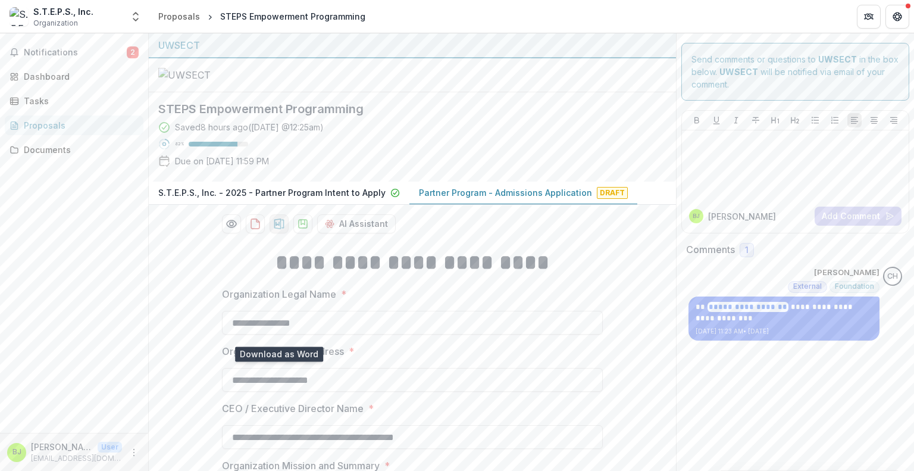 The width and height of the screenshot is (914, 471). Describe the element at coordinates (19, 17) in the screenshot. I see `img: S.T.E.P.S., Inc.` at that location.